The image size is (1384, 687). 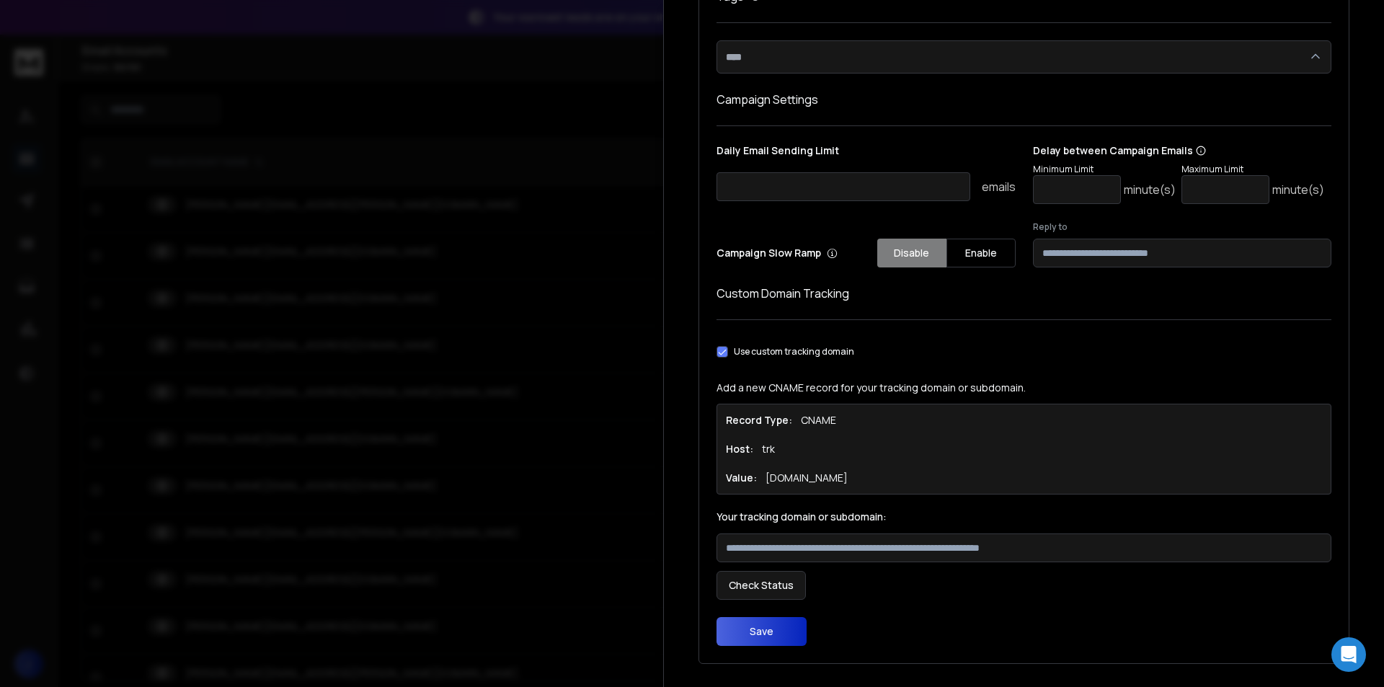 What do you see at coordinates (741, 478) in the screenshot?
I see `h1: Value:` at bounding box center [741, 478].